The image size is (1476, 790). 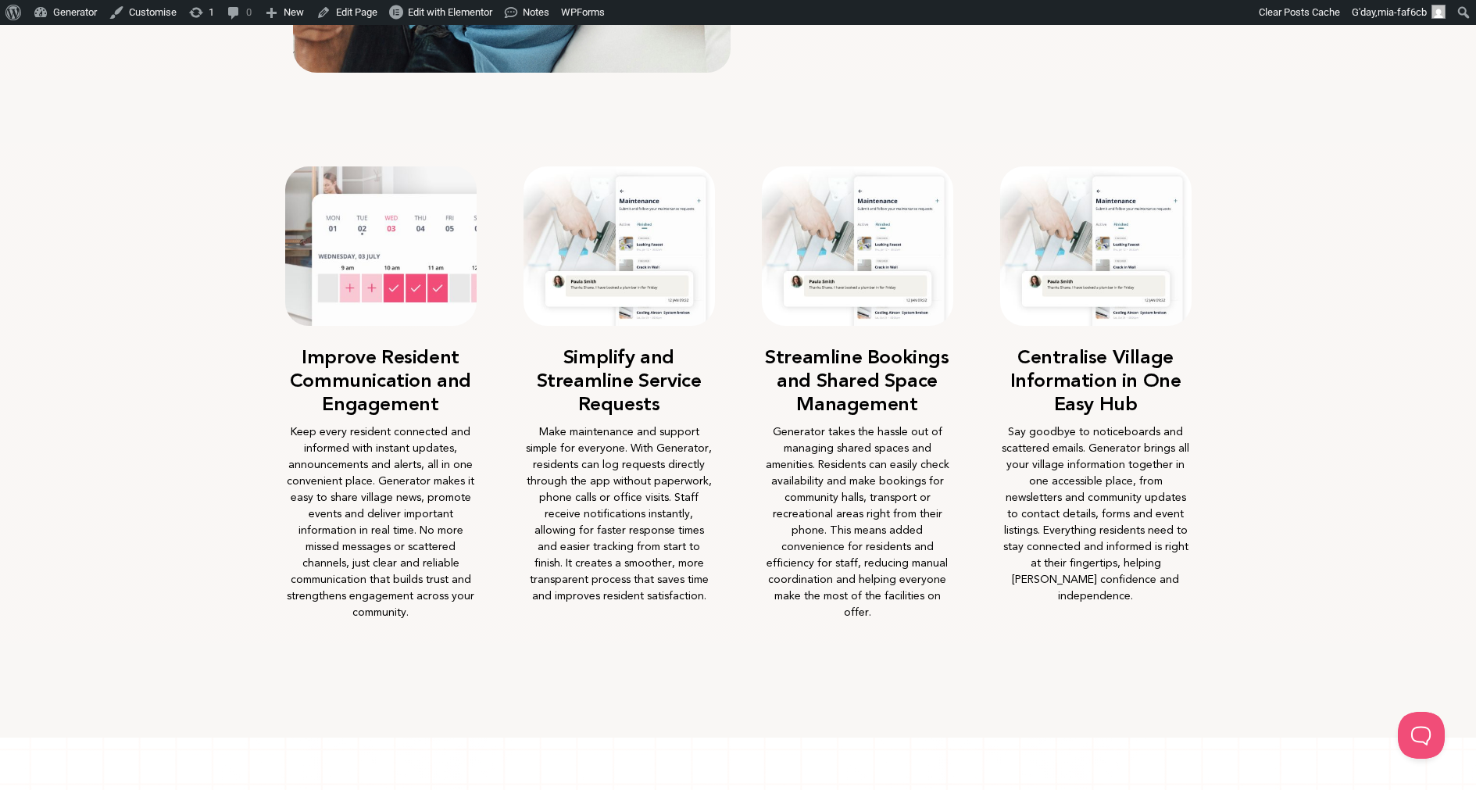 I want to click on span: Edit with Elementor, so click(x=450, y=12).